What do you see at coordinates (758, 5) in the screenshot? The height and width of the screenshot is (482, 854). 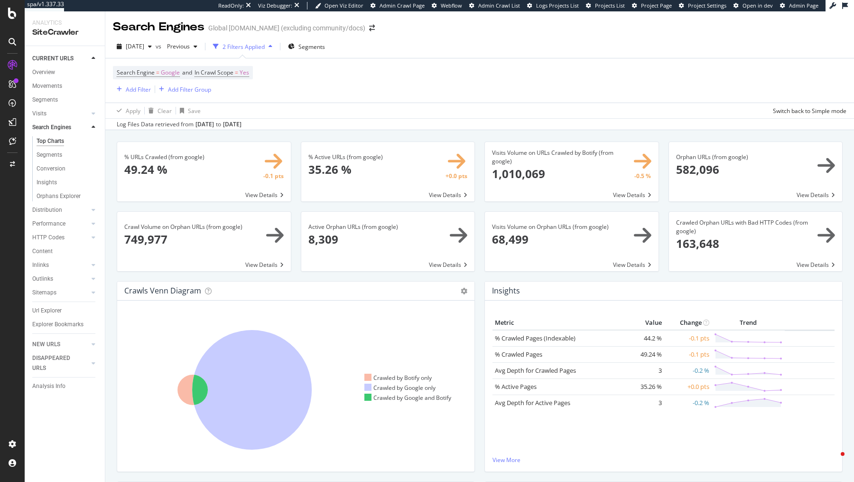 I see `span: Open in dev` at bounding box center [758, 5].